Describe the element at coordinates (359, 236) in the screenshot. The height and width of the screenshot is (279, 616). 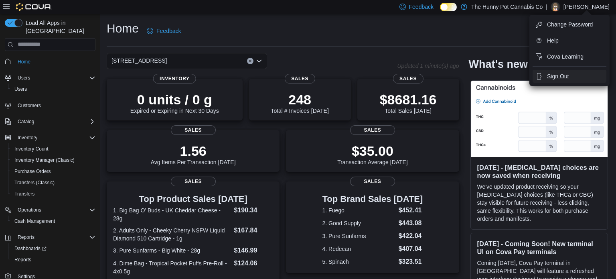
I see `dt: 3. Pure Sunfarms` at that location.